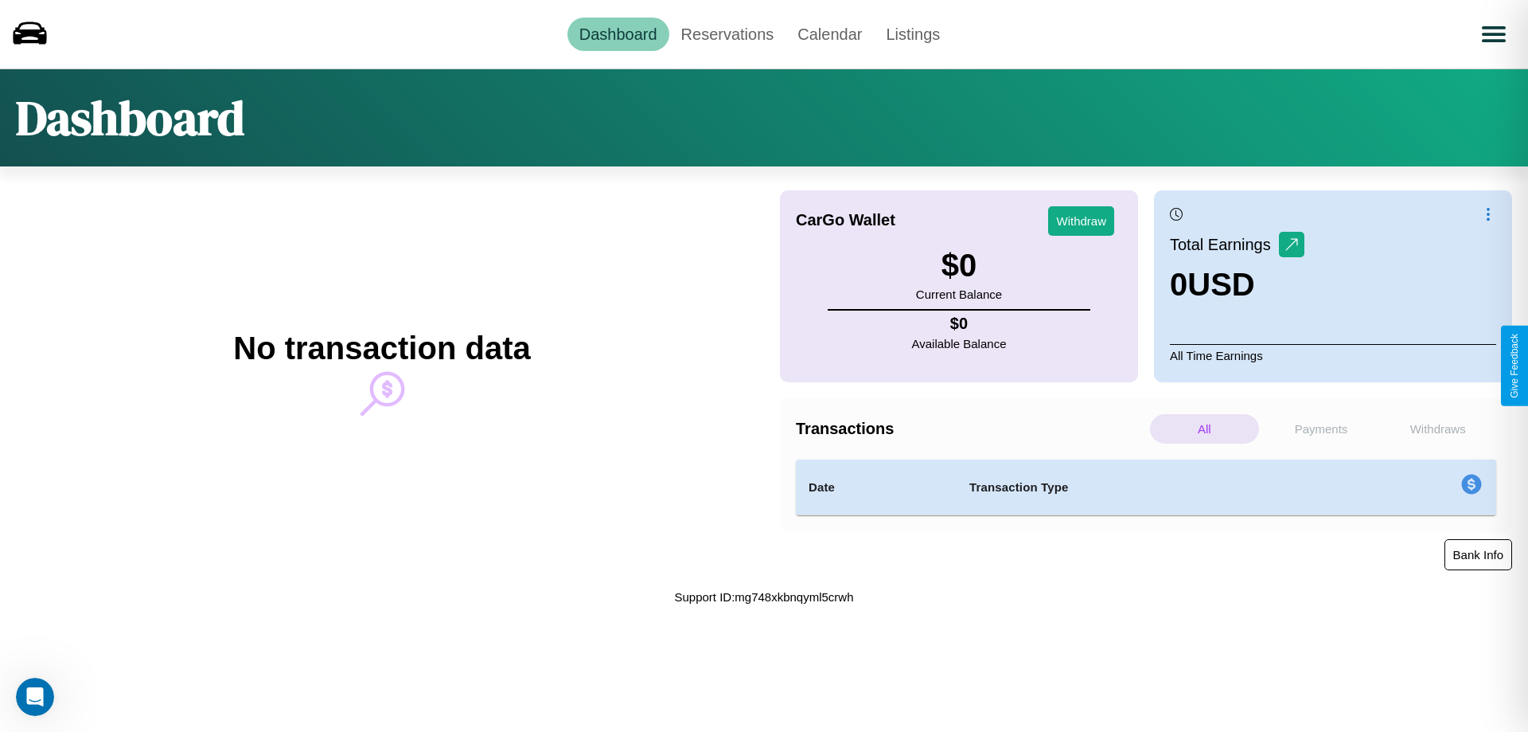  Describe the element at coordinates (1515, 365) in the screenshot. I see `div: Give Feedback` at that location.